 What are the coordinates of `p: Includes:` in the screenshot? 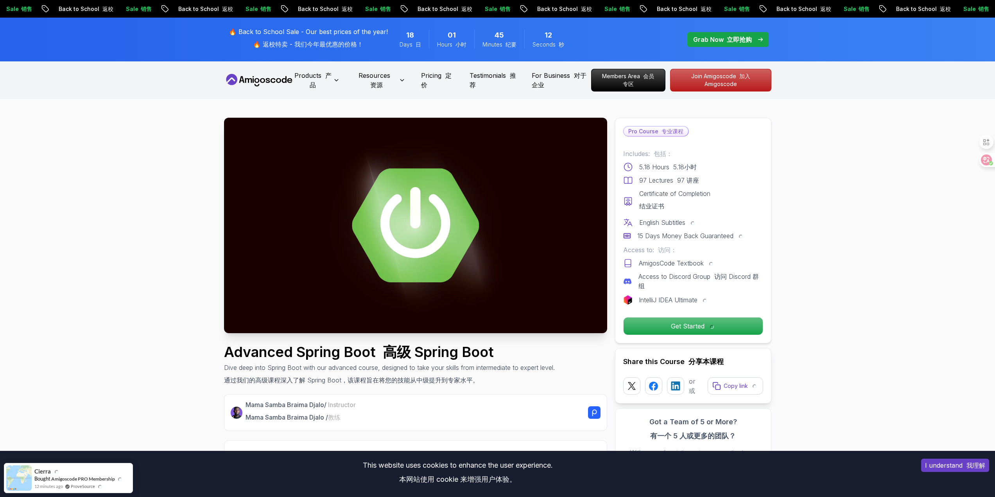 It's located at (693, 154).